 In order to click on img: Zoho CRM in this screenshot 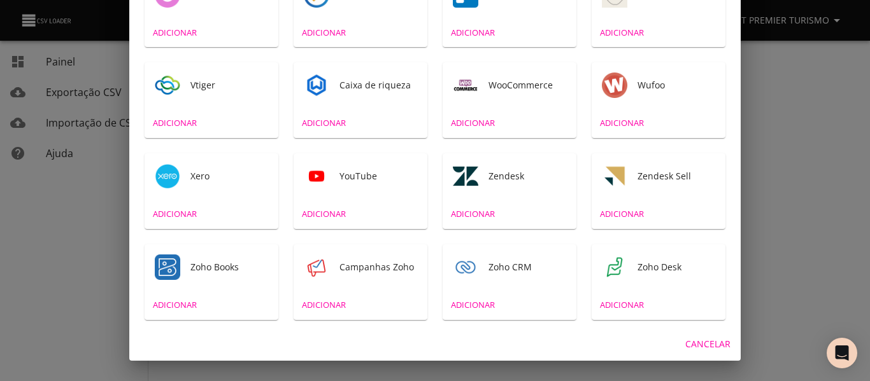, I will do `click(465, 267)`.